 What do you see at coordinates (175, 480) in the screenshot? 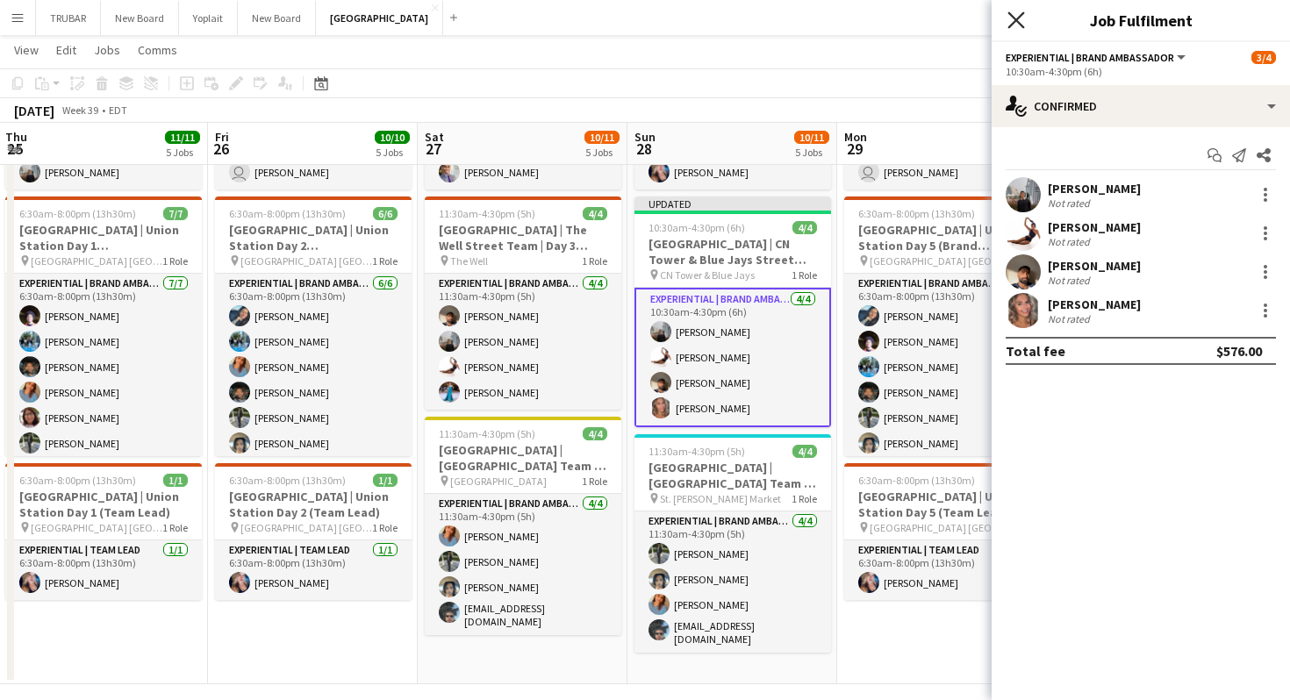
I see `span: 1/1` at bounding box center [175, 480].